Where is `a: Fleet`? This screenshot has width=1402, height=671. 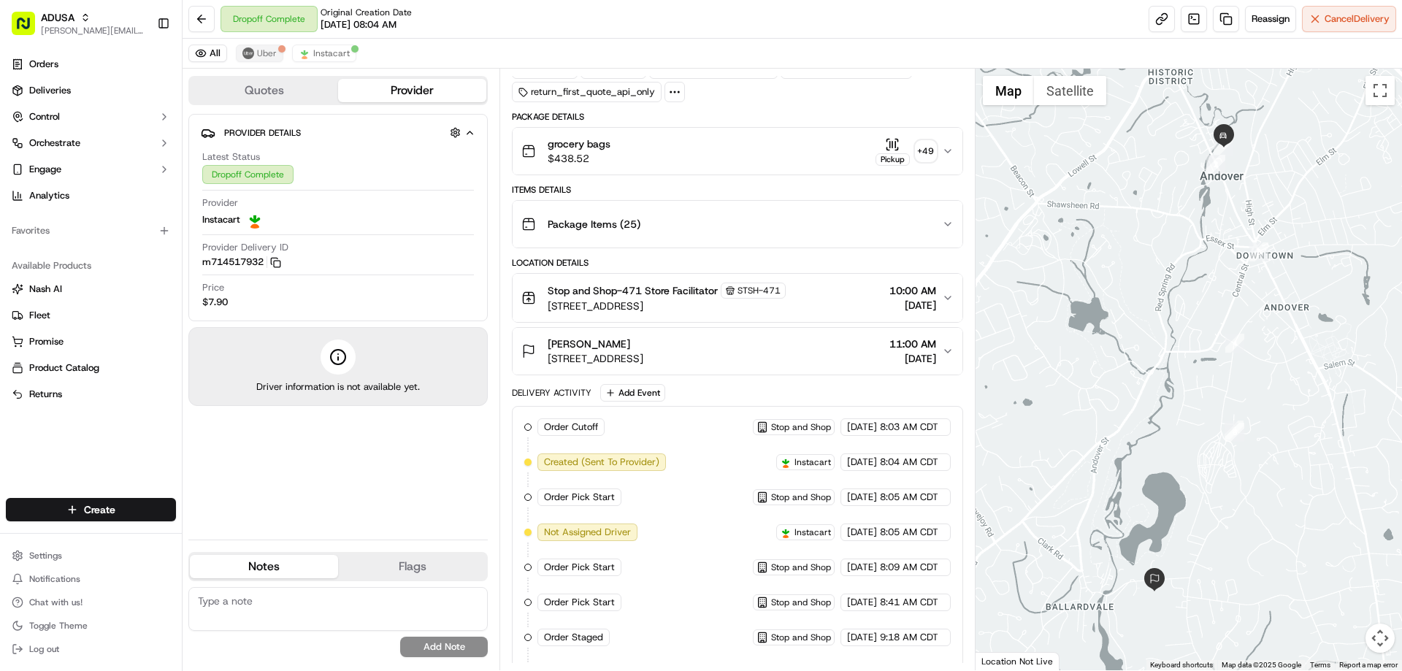 a: Fleet is located at coordinates (91, 316).